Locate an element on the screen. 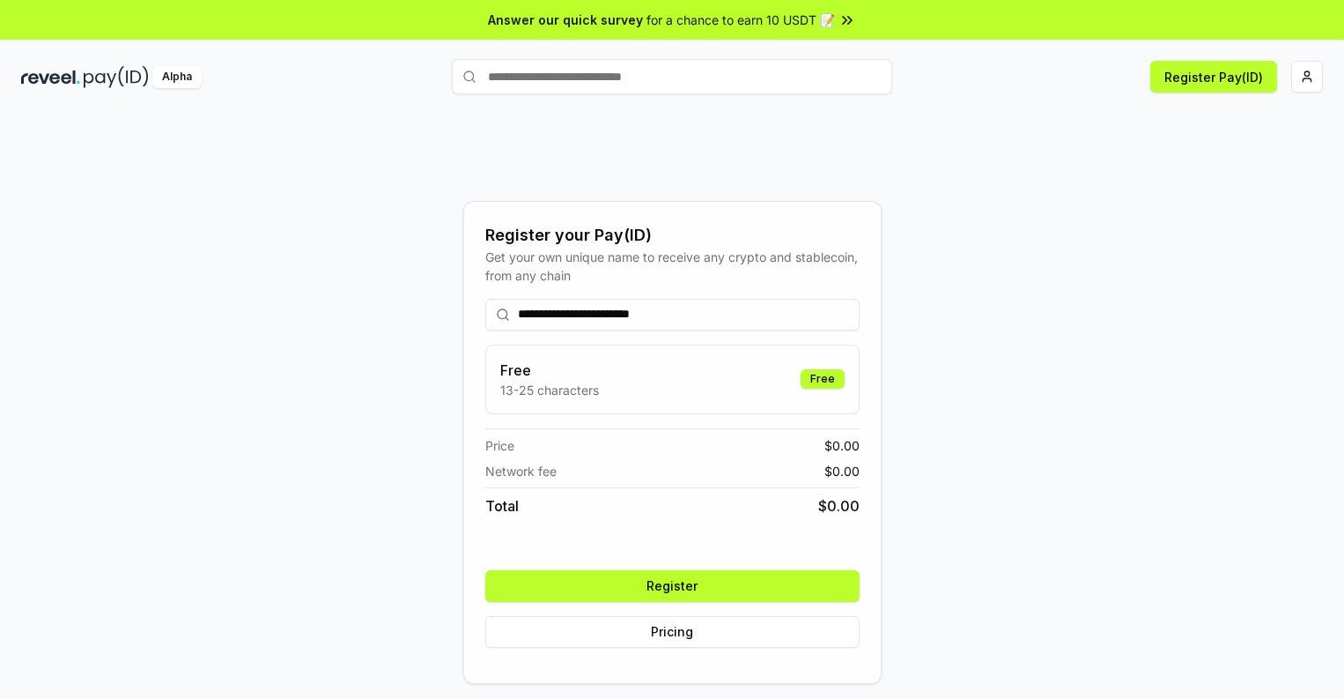  button: Register Pay(ID) is located at coordinates (1214, 77).